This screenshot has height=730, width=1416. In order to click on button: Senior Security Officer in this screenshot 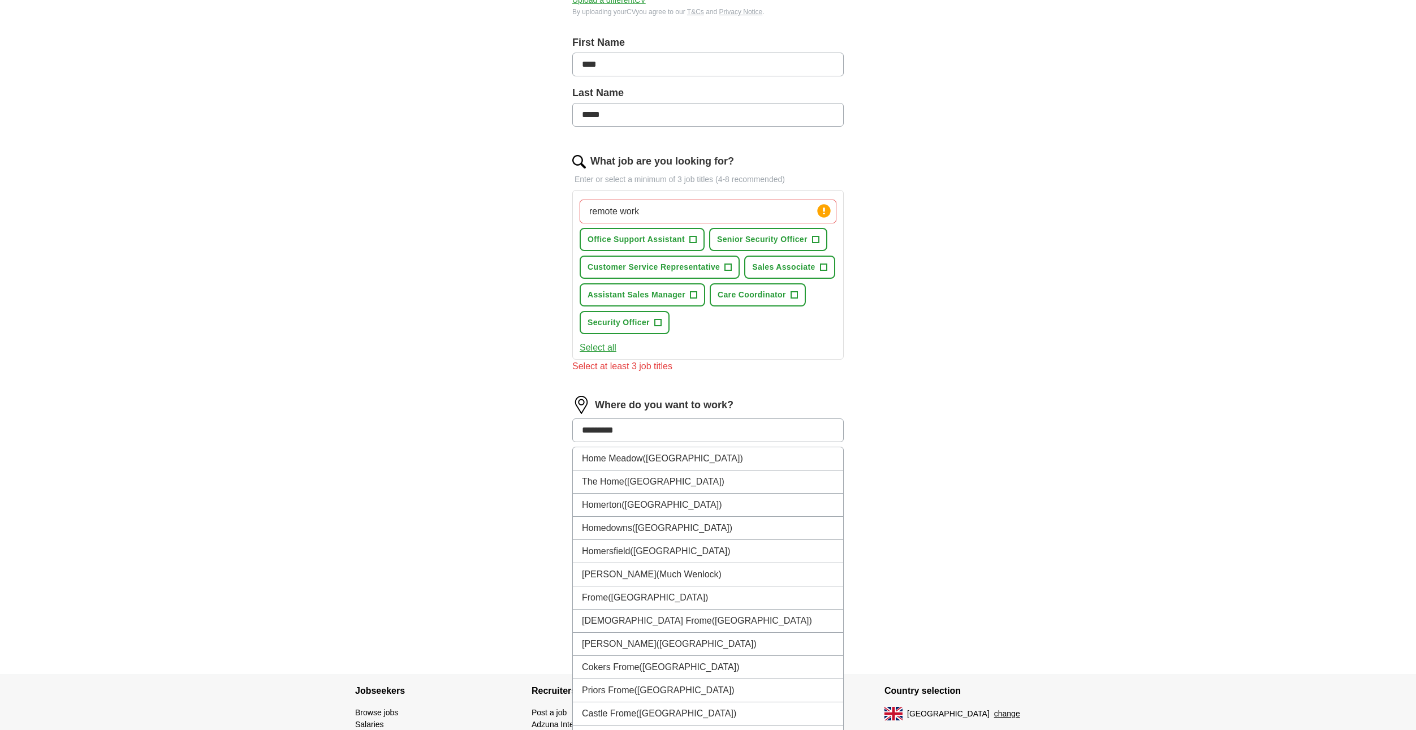, I will do `click(768, 239)`.